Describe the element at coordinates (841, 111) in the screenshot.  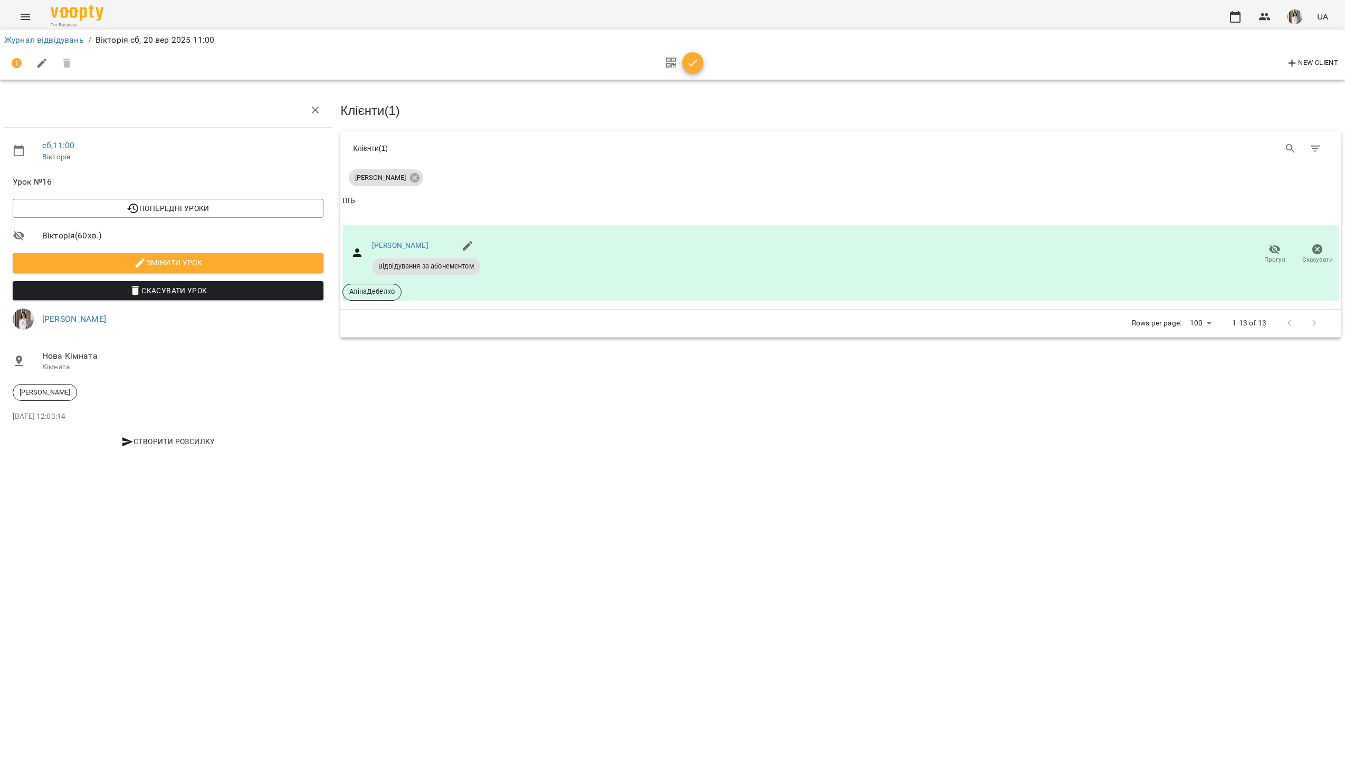
I see `h3: Клієнти ( 1 )` at that location.